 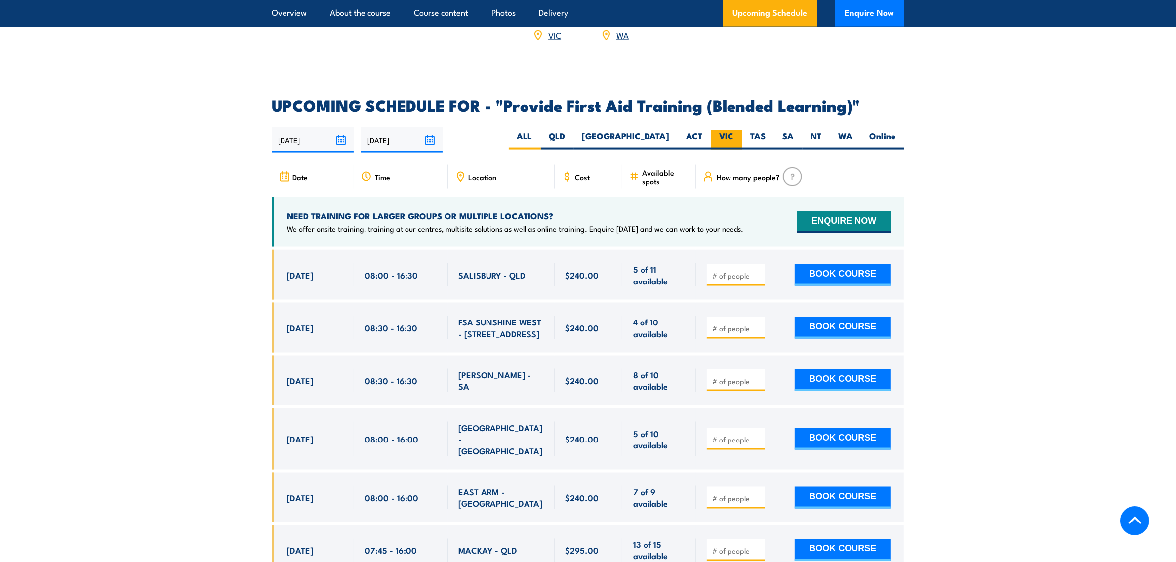 I want to click on label: VIC, so click(x=727, y=140).